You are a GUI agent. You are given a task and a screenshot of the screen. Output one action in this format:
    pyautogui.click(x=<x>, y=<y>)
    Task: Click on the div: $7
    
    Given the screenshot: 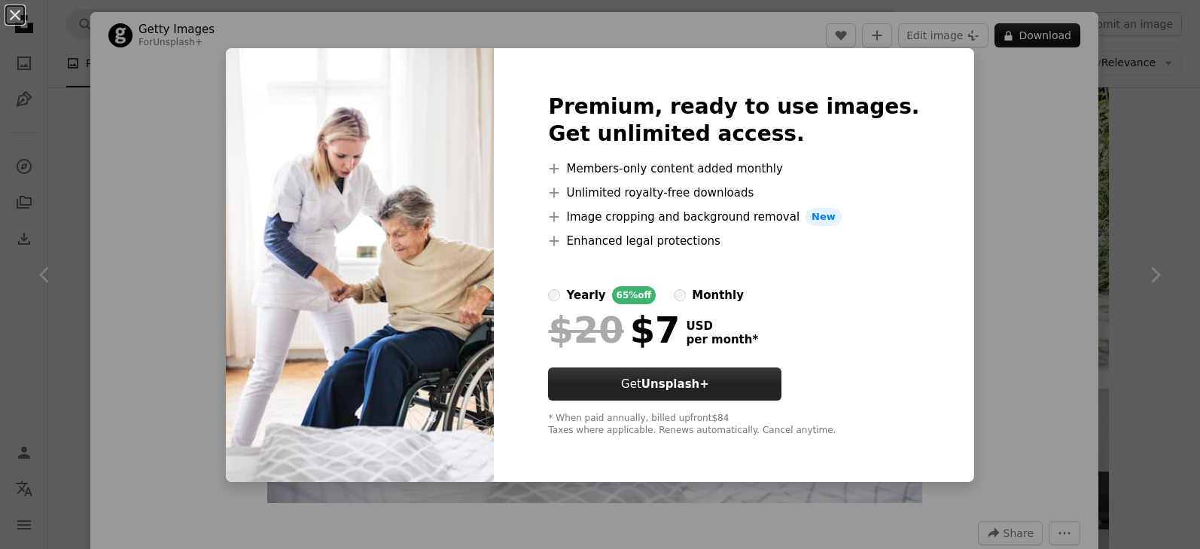 What is the action you would take?
    pyautogui.click(x=614, y=330)
    